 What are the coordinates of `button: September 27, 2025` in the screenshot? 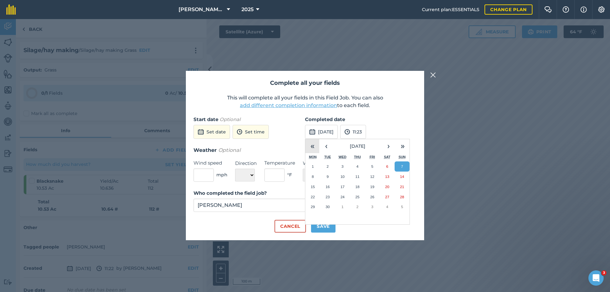 It's located at (387, 197).